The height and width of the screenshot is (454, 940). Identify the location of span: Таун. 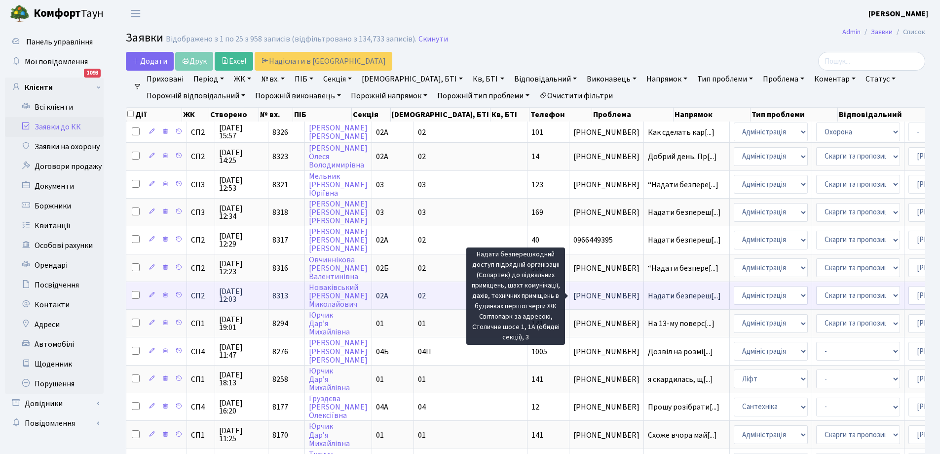
(69, 14).